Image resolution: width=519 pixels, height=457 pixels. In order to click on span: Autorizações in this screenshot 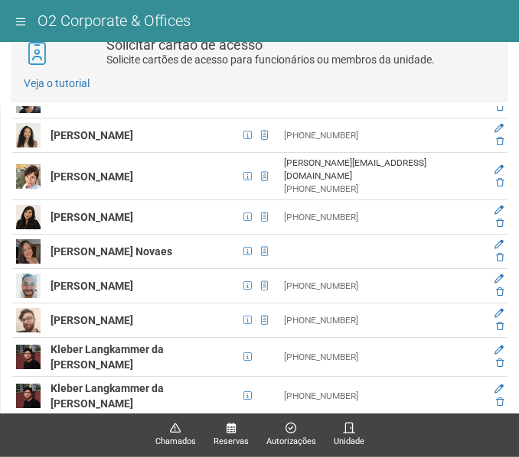, I will do `click(291, 442)`.